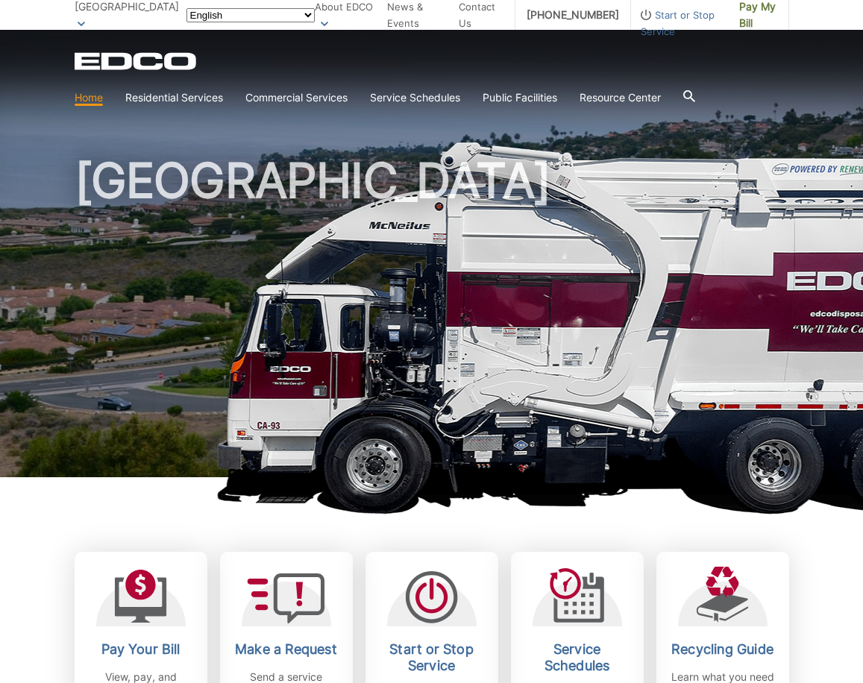 This screenshot has height=683, width=863. I want to click on h2: Pay Your Bill, so click(141, 650).